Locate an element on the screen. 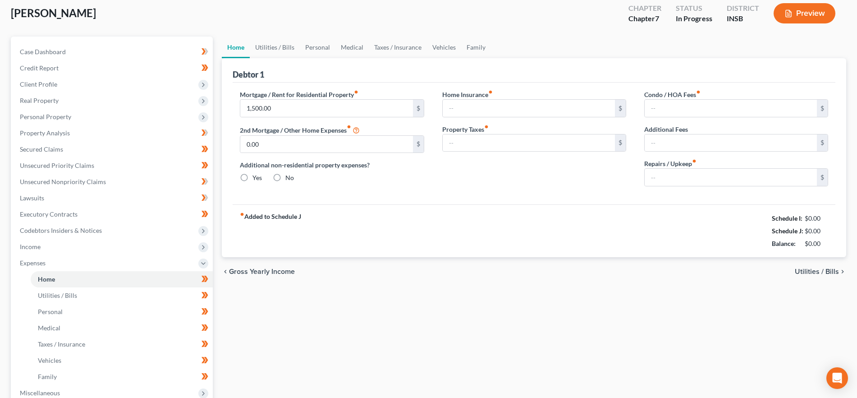 This screenshot has height=398, width=857. span: Expenses is located at coordinates (32, 262).